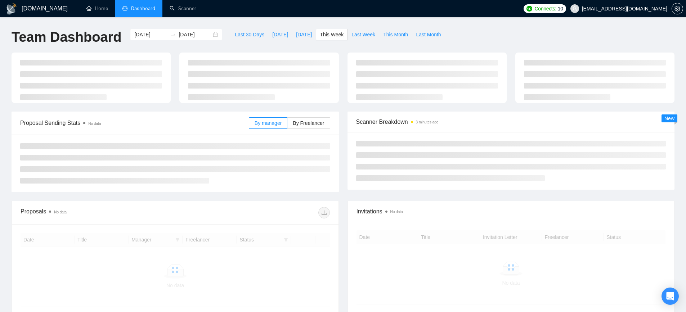 This screenshot has width=686, height=312. What do you see at coordinates (66, 37) in the screenshot?
I see `h1: Team Dashboard` at bounding box center [66, 37].